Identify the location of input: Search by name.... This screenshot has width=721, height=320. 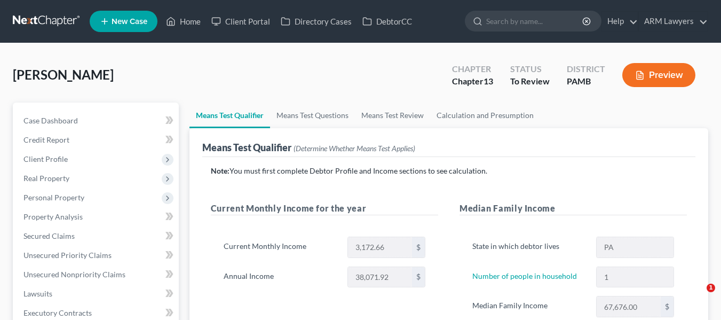
(535, 21).